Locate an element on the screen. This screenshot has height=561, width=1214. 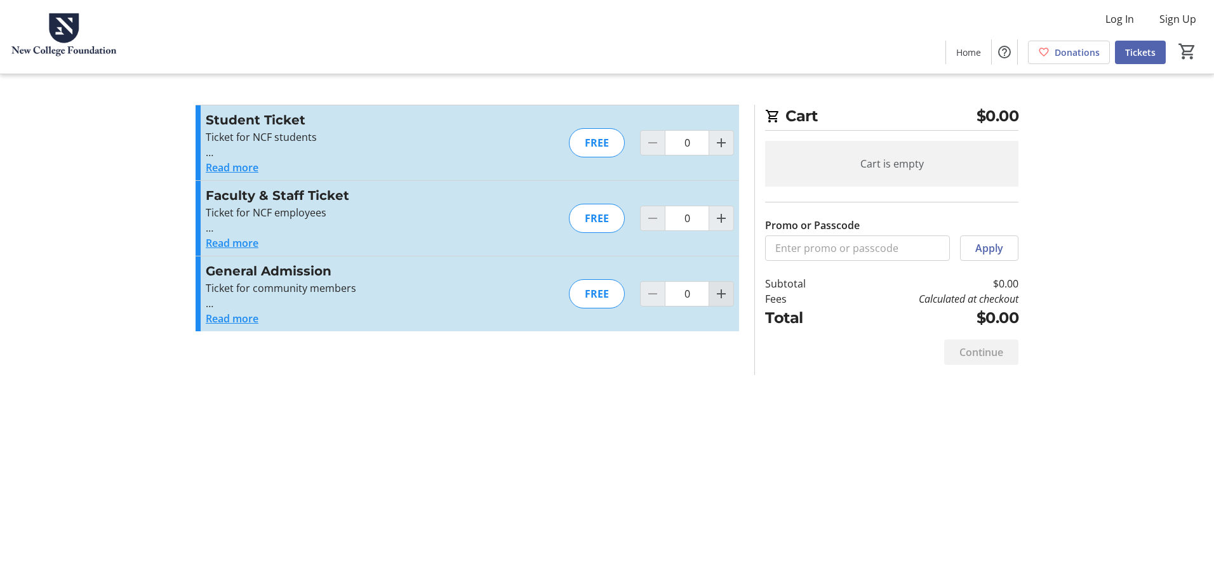
input: Student Ticket Quantity is located at coordinates (687, 143).